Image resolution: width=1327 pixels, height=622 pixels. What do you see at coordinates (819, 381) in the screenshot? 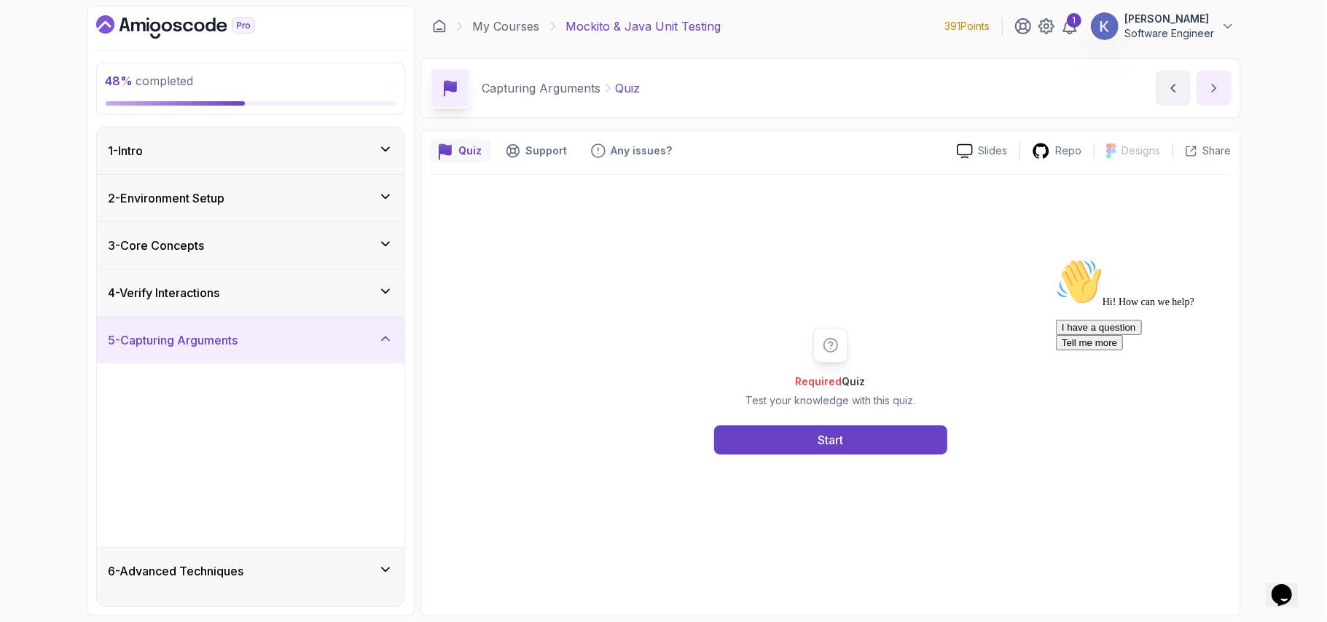
I see `span: Required` at bounding box center [819, 381].